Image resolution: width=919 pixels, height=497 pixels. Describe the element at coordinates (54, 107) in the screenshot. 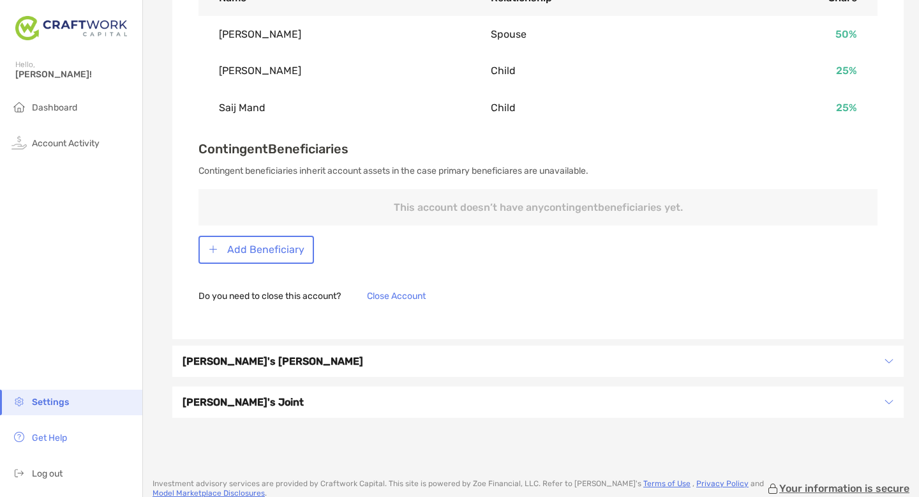

I see `span: Dashboard` at that location.